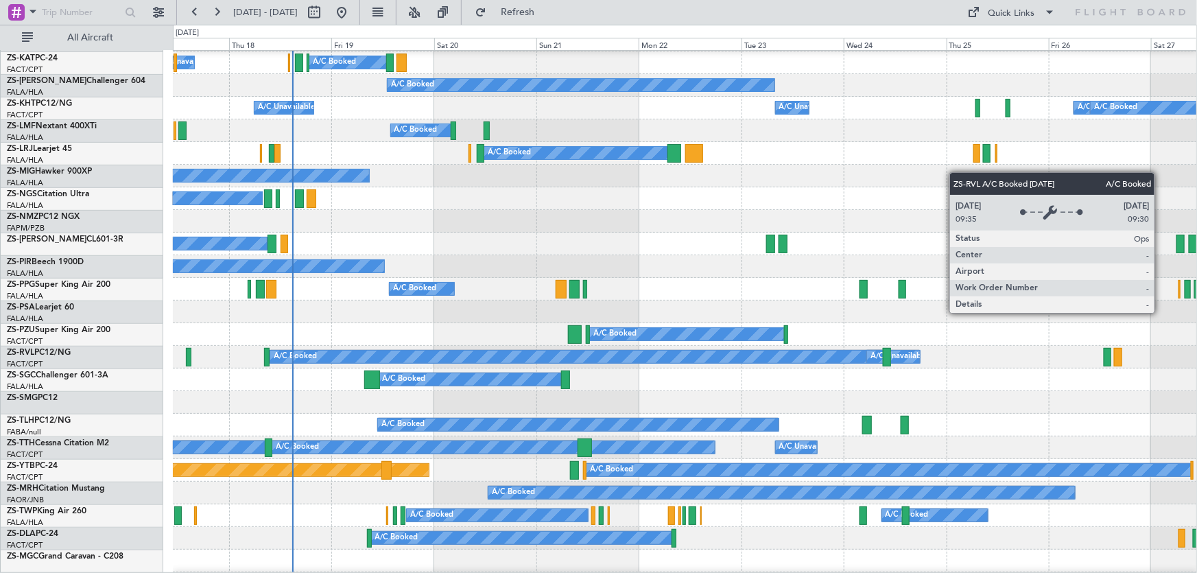 The width and height of the screenshot is (1197, 573). I want to click on span: ZS-PSA, so click(21, 307).